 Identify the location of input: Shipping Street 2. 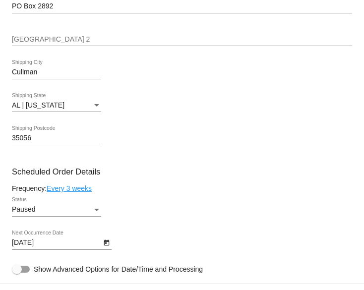
(182, 40).